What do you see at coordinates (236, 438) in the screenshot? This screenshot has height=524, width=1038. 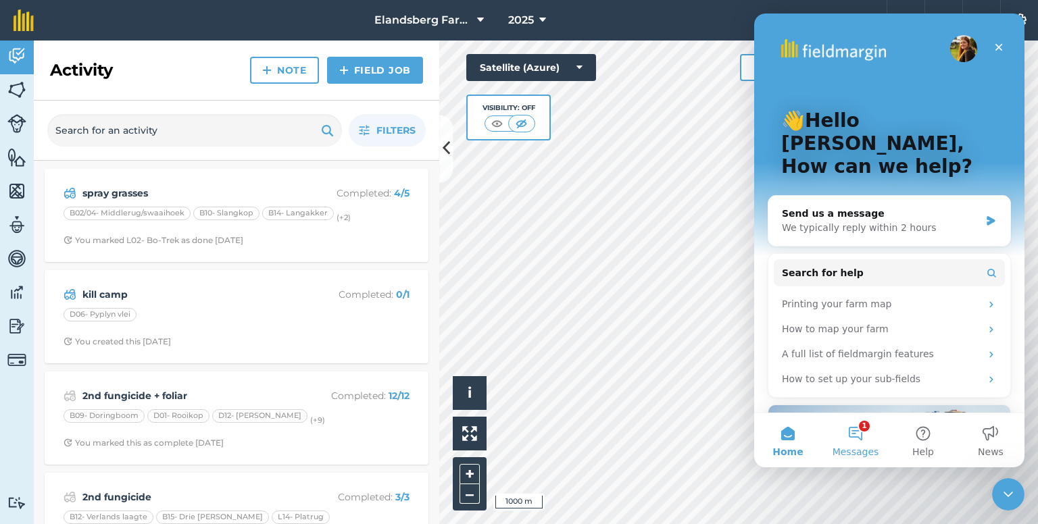 I see `span: News` at bounding box center [236, 438].